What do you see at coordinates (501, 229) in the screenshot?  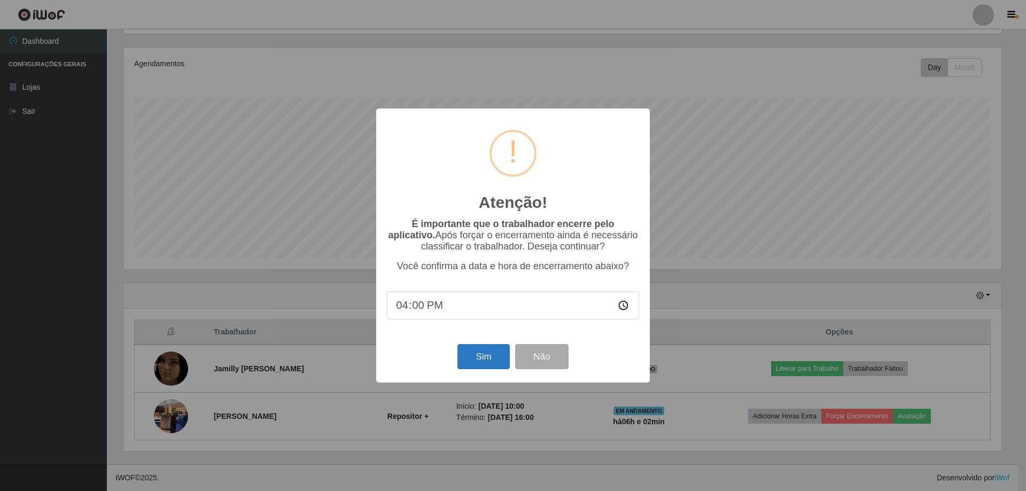 I see `b: É importante que o trabalhador encerre pelo aplicativo.` at bounding box center [501, 229].